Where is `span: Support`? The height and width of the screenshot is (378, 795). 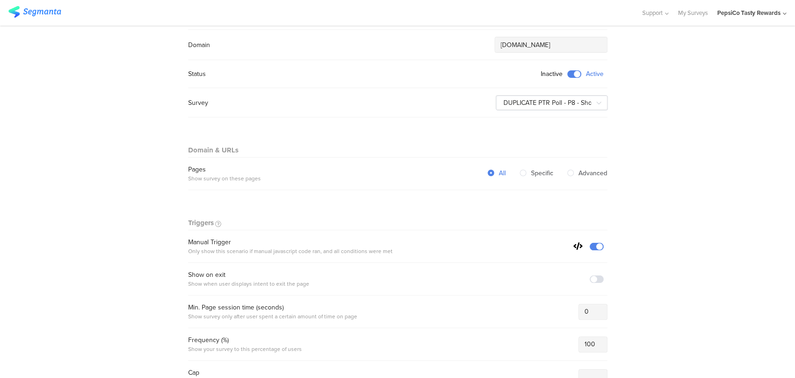
span: Support is located at coordinates (652, 13).